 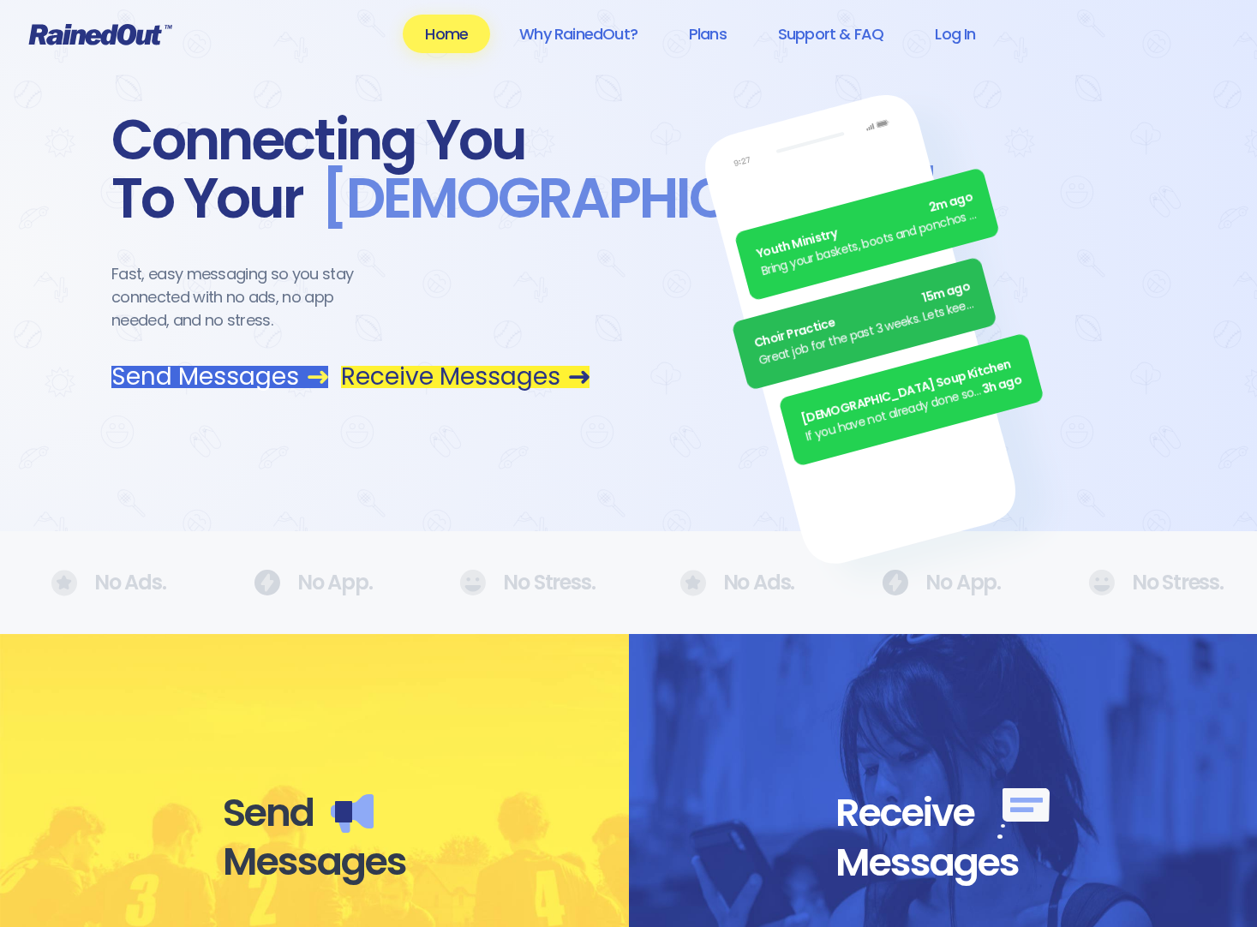 What do you see at coordinates (1023, 813) in the screenshot?
I see `img: Receive messages` at bounding box center [1023, 813].